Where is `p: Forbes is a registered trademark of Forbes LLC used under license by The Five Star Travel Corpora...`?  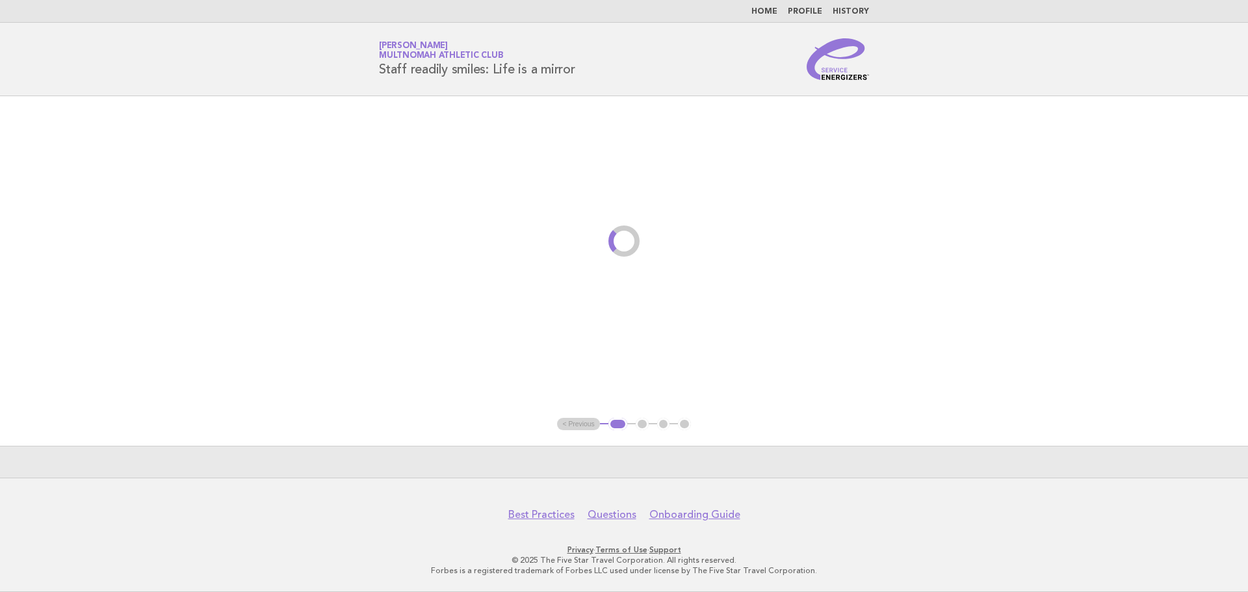 p: Forbes is a registered trademark of Forbes LLC used under license by The Five Star Travel Corpora... is located at coordinates (624, 571).